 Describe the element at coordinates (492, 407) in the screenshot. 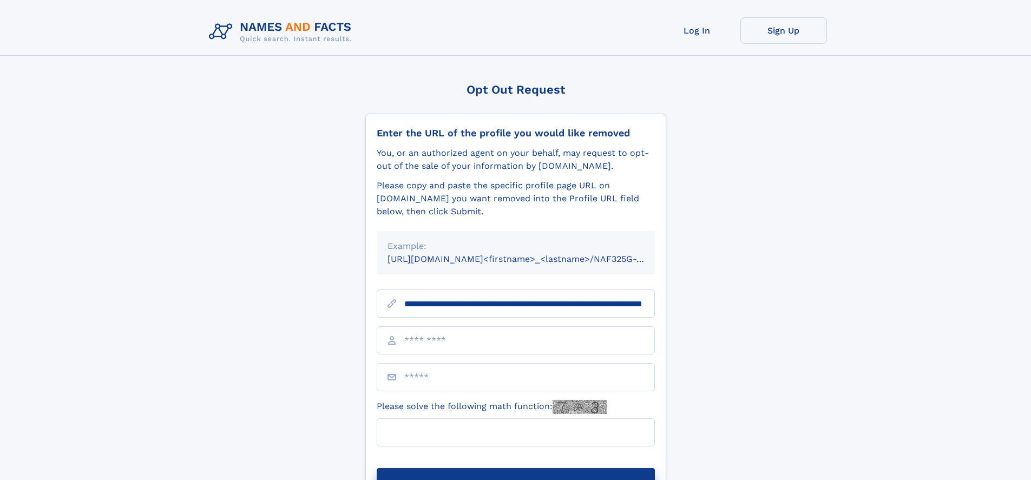

I see `label: Please solve the following math function:` at that location.